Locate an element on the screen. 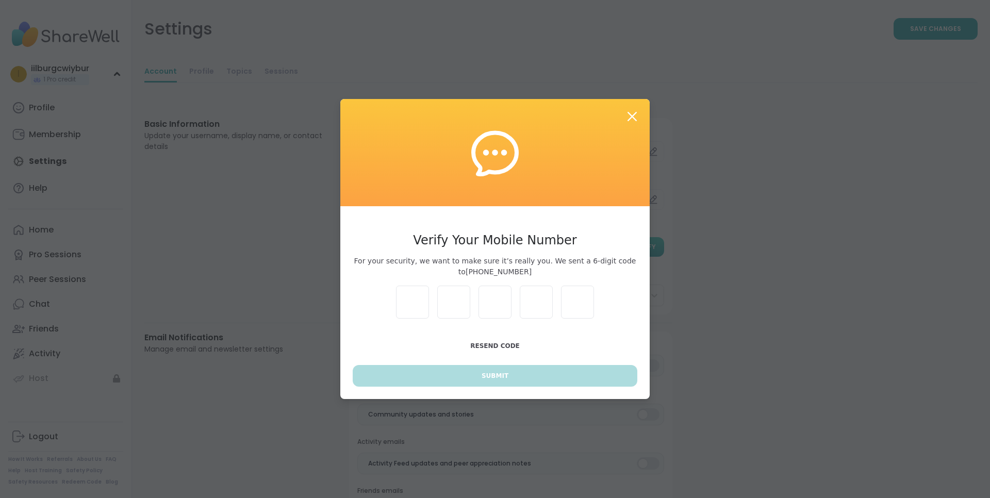 This screenshot has width=990, height=498. span: Resend Code is located at coordinates (495, 346).